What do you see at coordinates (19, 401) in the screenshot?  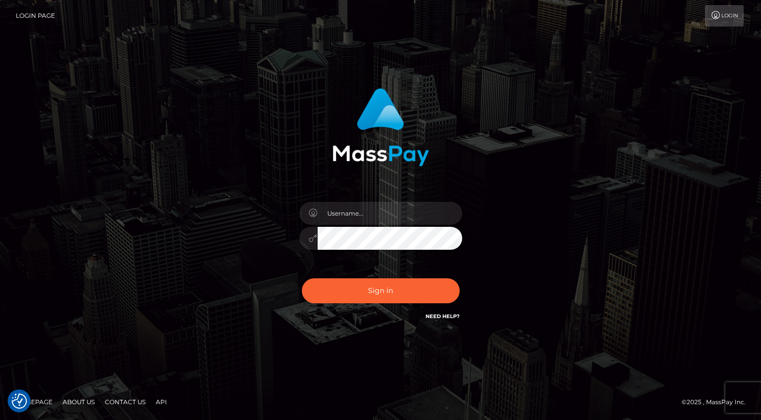 I see `button: Consent Preferences` at bounding box center [19, 401].